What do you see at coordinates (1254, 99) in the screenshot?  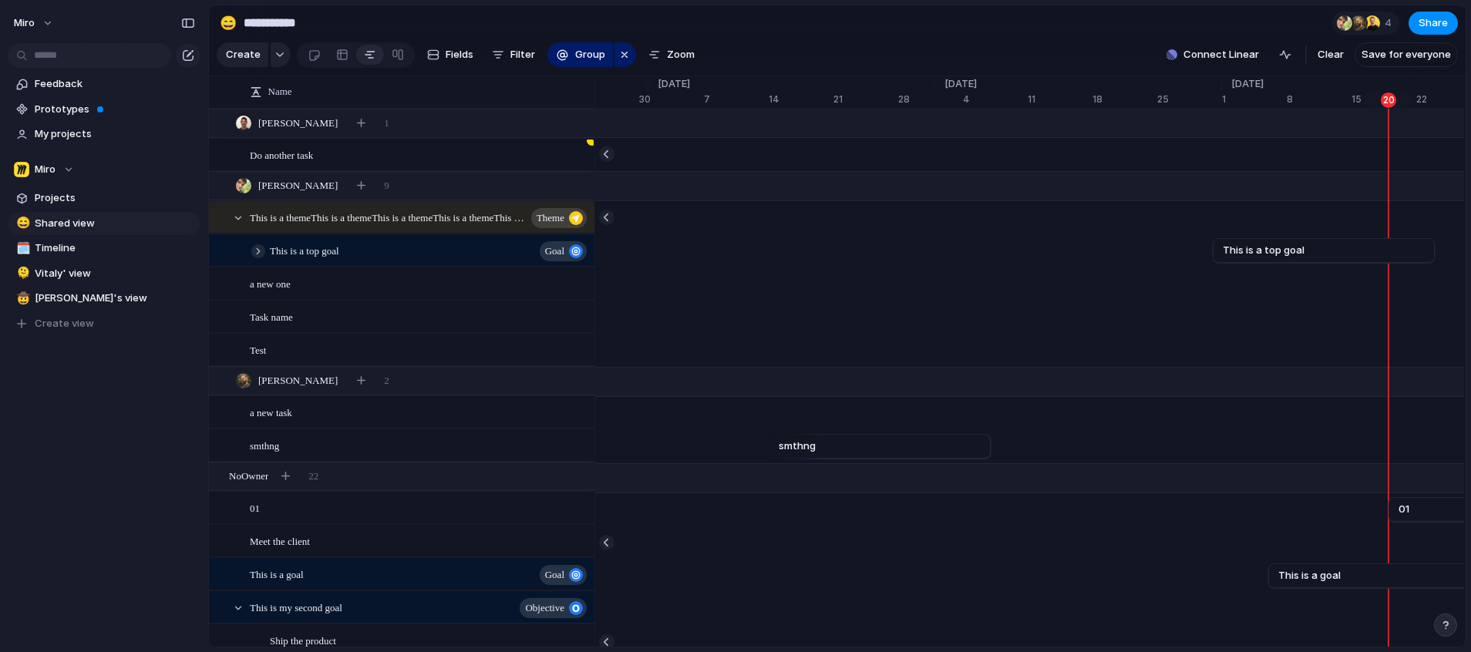 I see `div: 1` at bounding box center [1254, 99].